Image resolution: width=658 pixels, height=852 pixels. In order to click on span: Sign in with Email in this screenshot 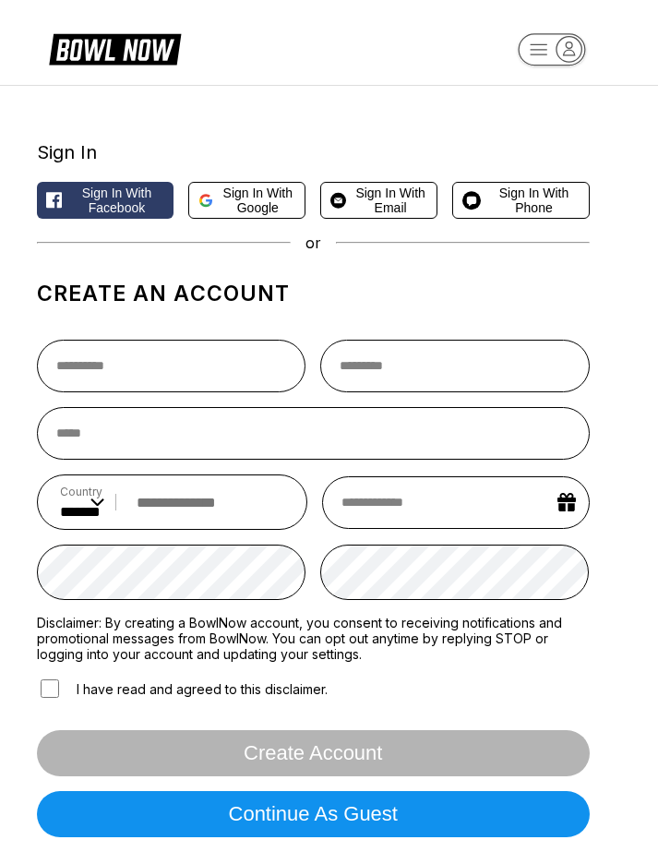, I will do `click(390, 200)`.